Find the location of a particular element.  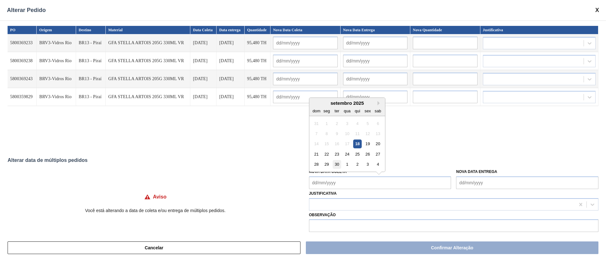

th: Data entrega is located at coordinates (230, 30).